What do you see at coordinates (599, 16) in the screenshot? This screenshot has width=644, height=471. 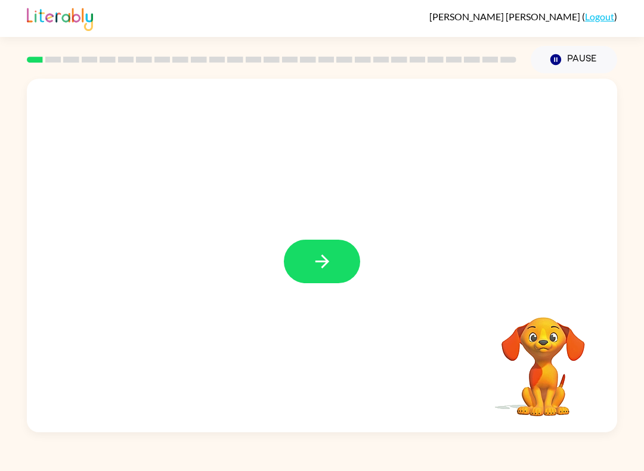 I see `a: Logout` at bounding box center [599, 16].